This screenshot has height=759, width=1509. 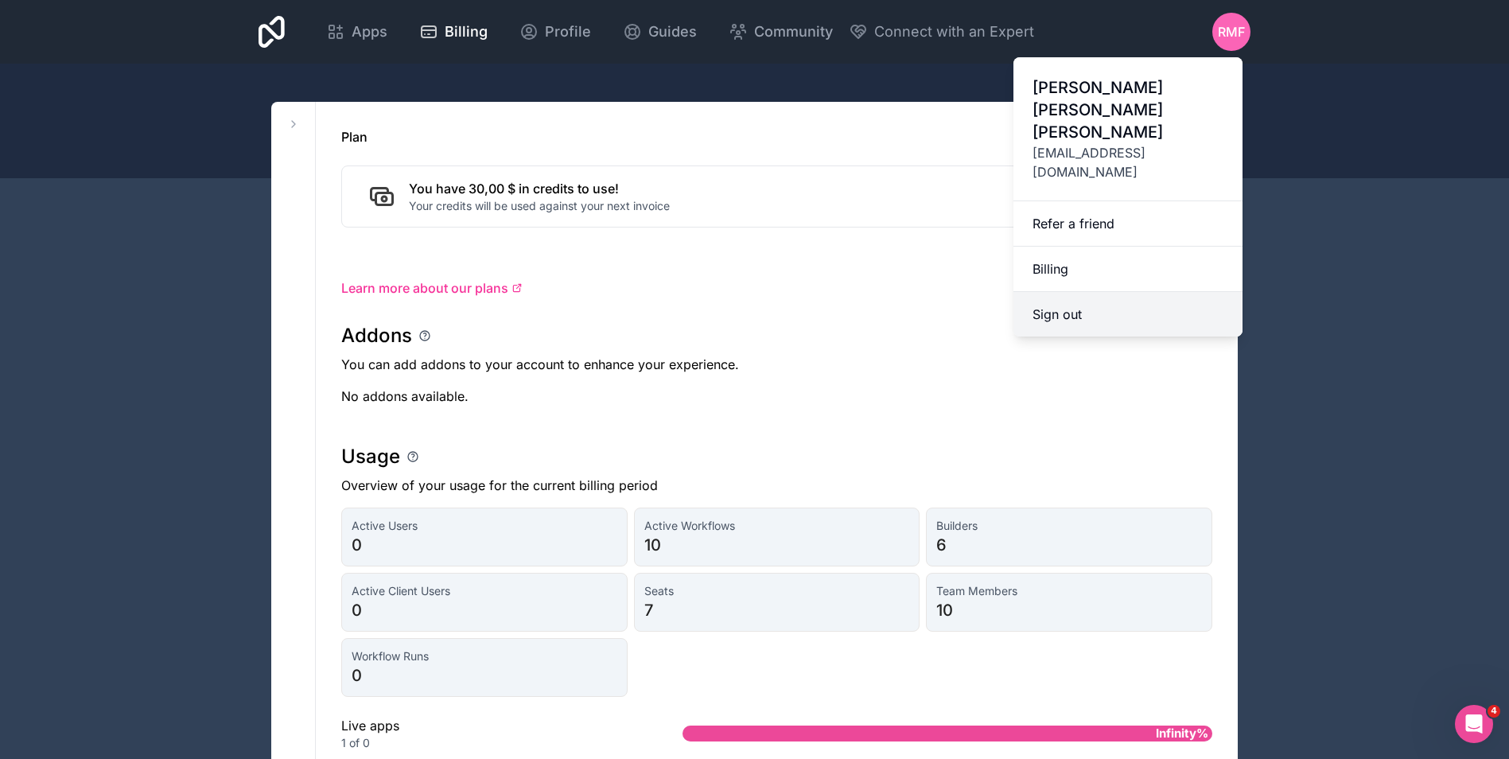 I want to click on a: Guides, so click(x=659, y=32).